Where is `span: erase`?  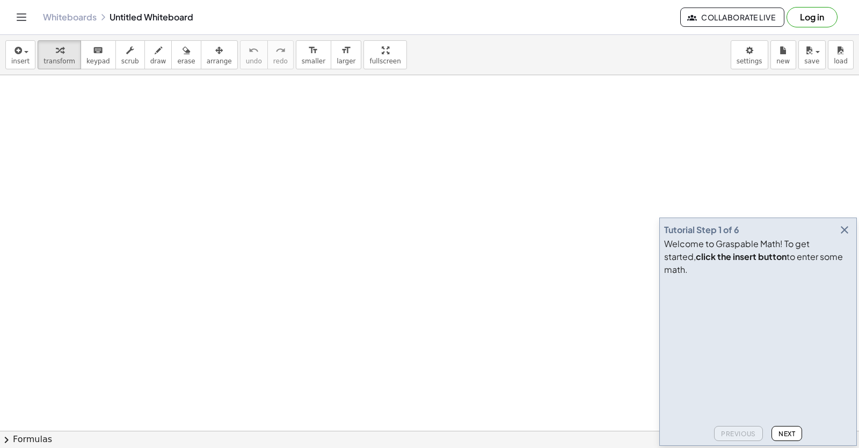 span: erase is located at coordinates (186, 61).